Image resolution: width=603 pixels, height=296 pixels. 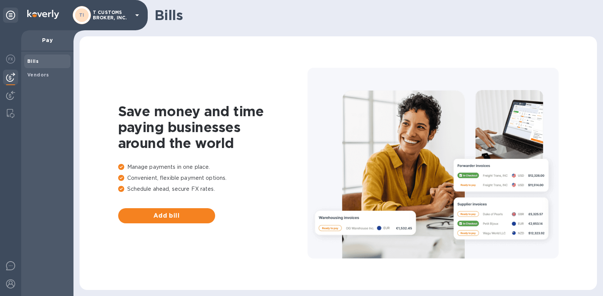 What do you see at coordinates (213, 178) in the screenshot?
I see `p: Convenient, flexible payment options.` at bounding box center [213, 178].